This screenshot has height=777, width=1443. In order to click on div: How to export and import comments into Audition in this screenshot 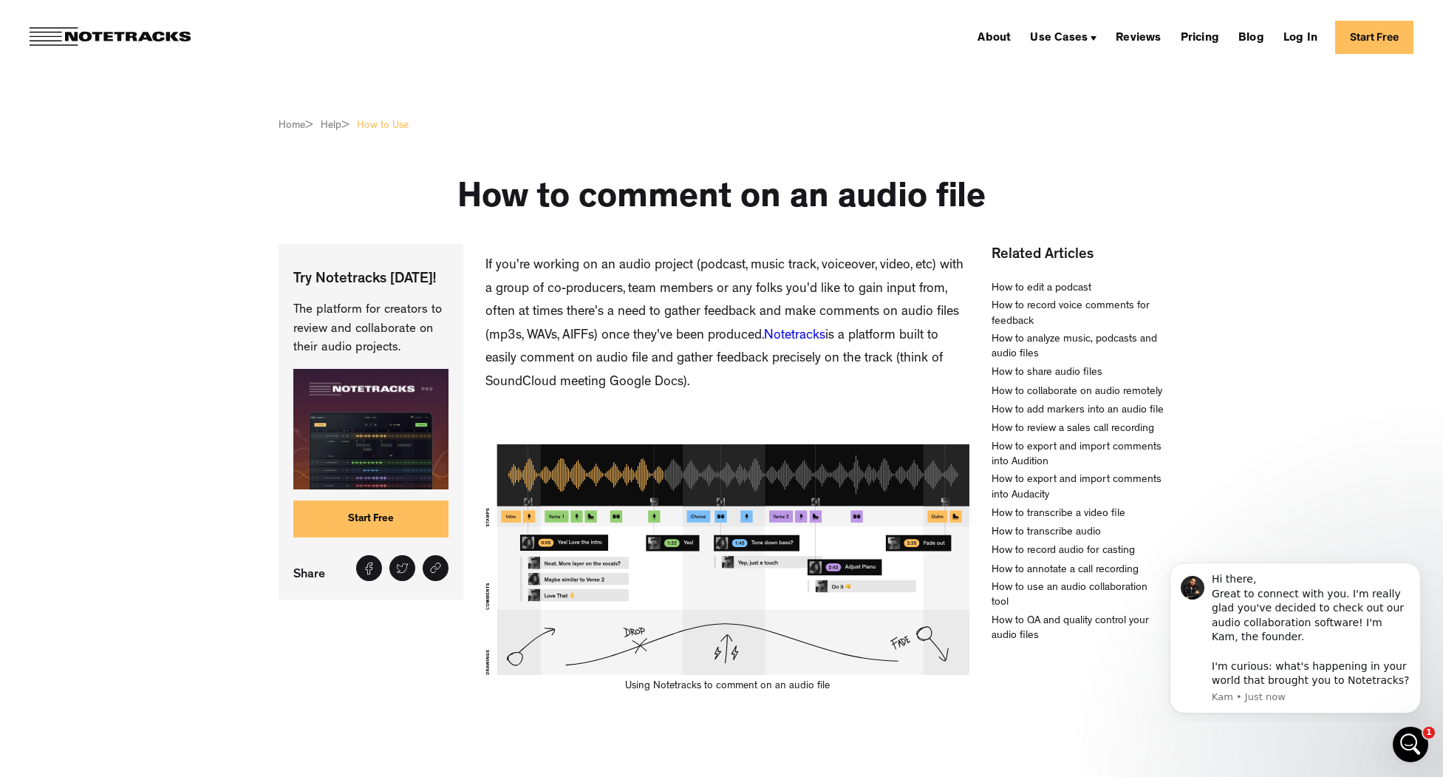, I will do `click(1078, 455)`.